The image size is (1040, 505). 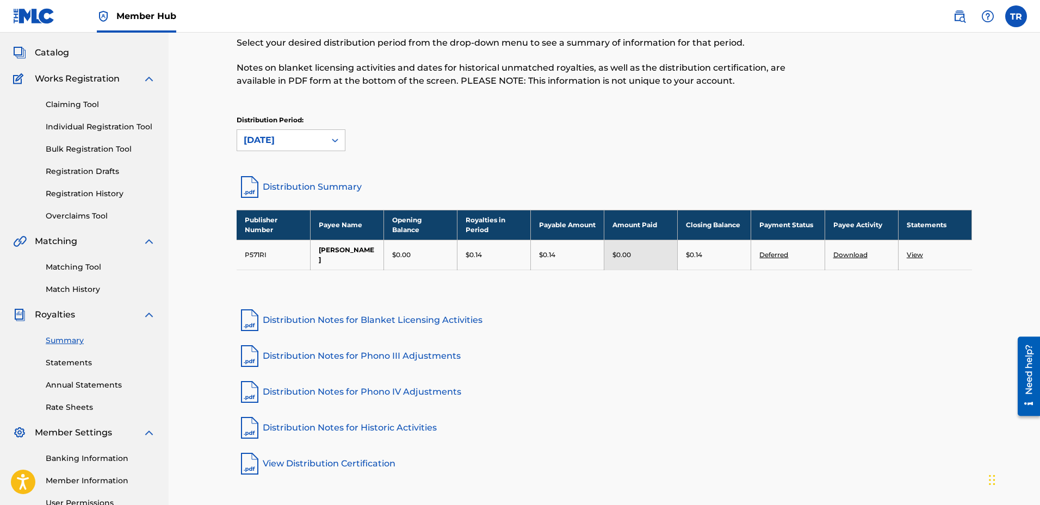 What do you see at coordinates (46, 27) in the screenshot?
I see `a: SummarySummary` at bounding box center [46, 27].